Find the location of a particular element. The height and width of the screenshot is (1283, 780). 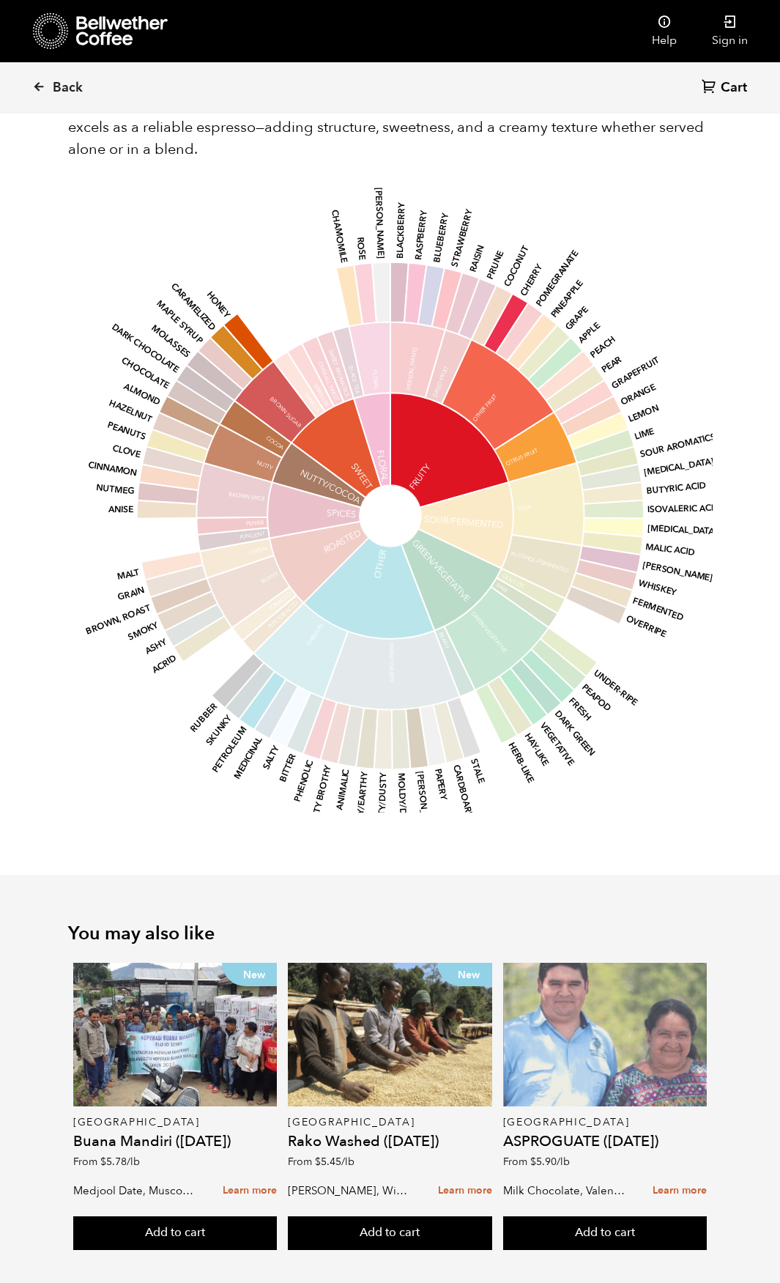

h2: You may also like is located at coordinates (390, 933).